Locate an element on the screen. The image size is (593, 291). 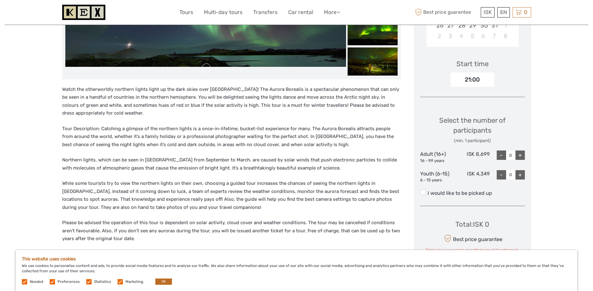
div: Choose Monday, October 27th, 2025 is located at coordinates (450, 25).